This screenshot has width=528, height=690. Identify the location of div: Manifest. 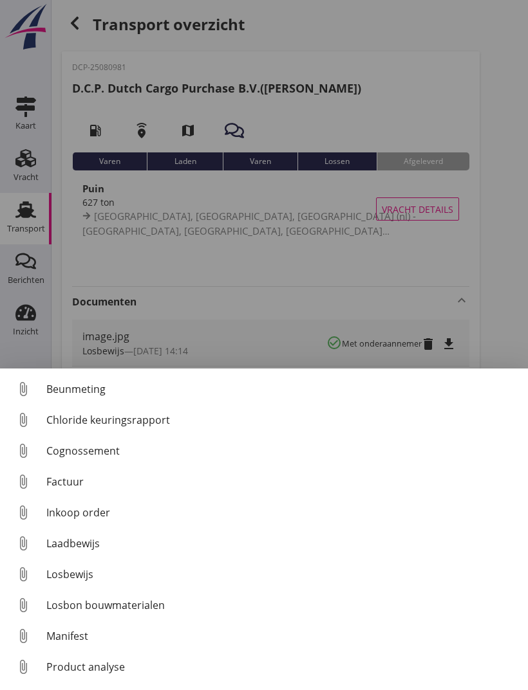
(282, 636).